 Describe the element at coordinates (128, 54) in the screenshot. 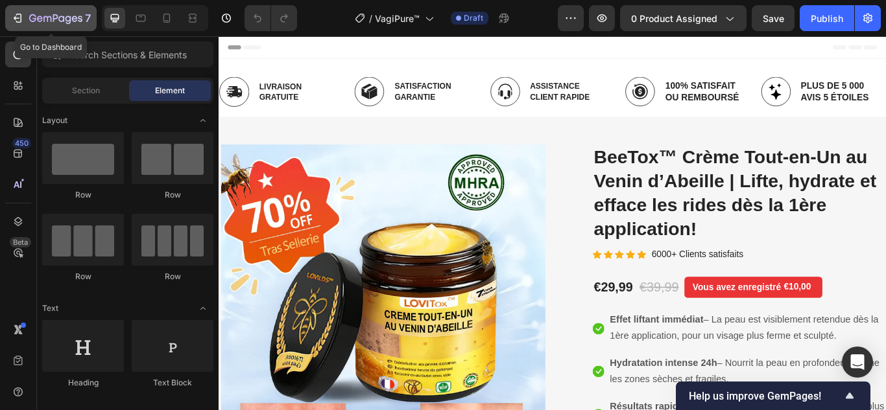

I see `input: Search Sections & Elements` at that location.